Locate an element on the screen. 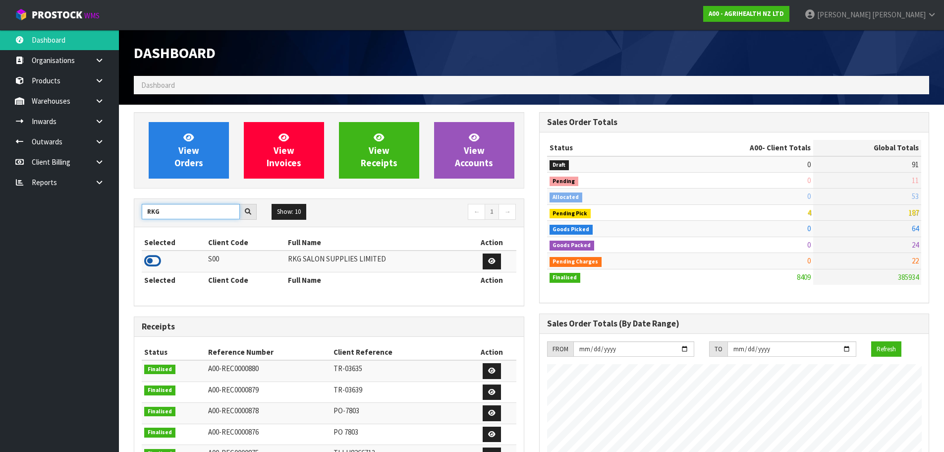  th: Client Reference is located at coordinates (399, 352).